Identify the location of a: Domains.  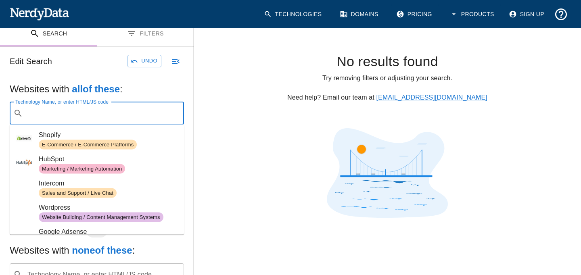
(360, 14).